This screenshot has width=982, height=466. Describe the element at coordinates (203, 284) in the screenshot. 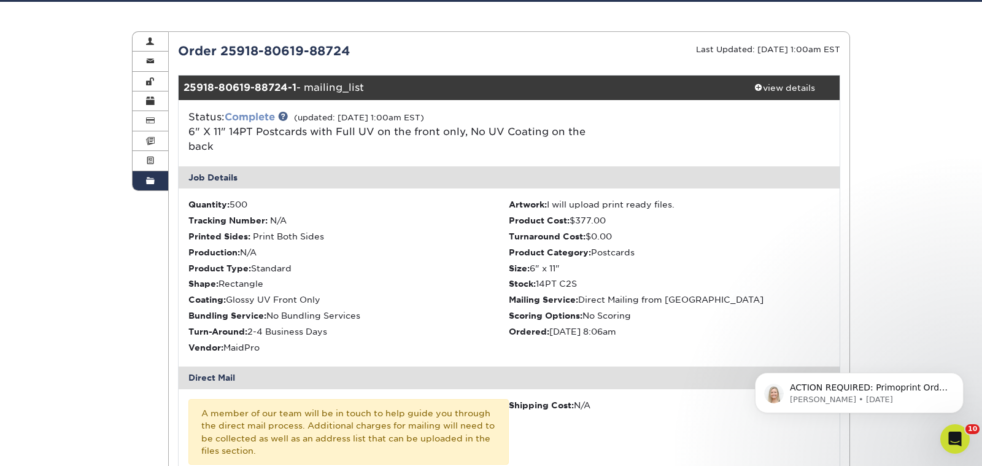

I see `strong: Shape:` at that location.